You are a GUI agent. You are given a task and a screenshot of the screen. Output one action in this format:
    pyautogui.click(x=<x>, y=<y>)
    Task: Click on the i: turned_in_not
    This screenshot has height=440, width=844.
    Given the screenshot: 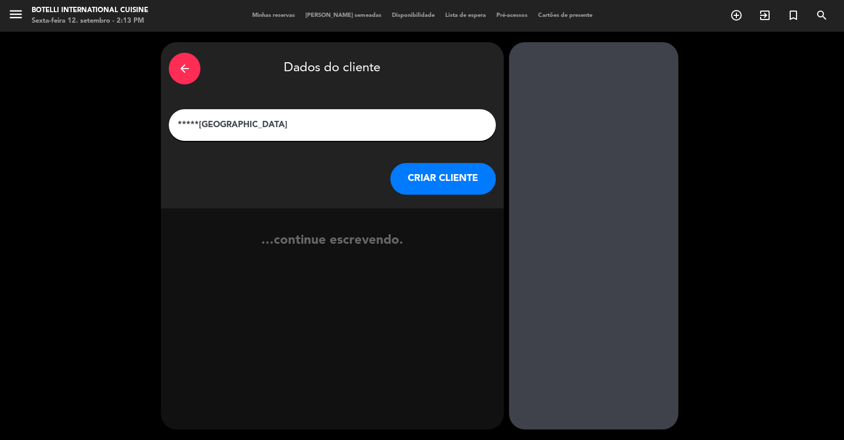 What is the action you would take?
    pyautogui.click(x=794, y=15)
    